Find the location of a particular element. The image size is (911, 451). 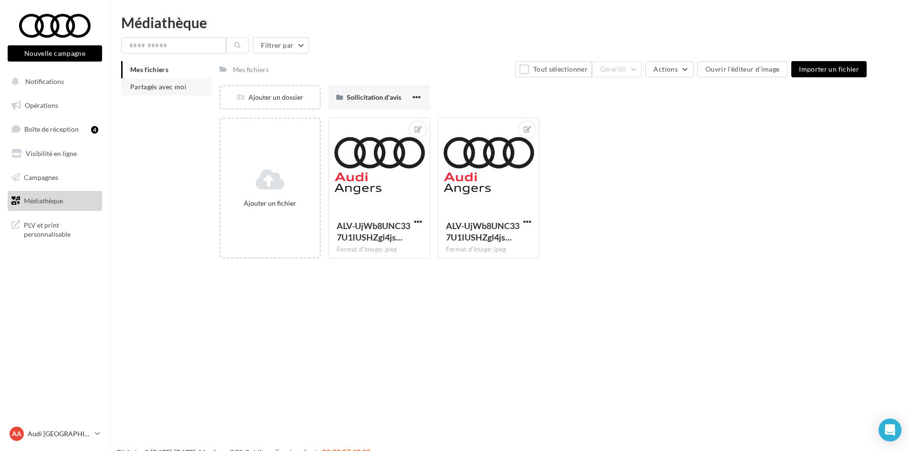

span: Campagnes is located at coordinates (41, 176).